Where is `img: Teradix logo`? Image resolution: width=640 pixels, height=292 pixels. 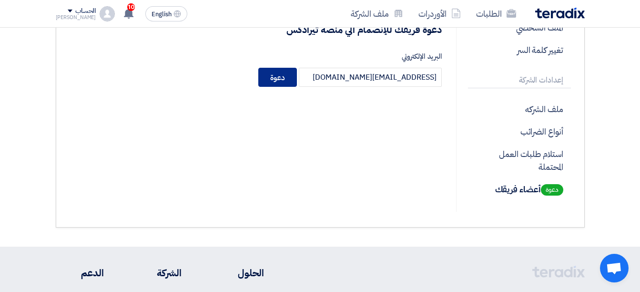
img: Teradix logo is located at coordinates (560, 13).